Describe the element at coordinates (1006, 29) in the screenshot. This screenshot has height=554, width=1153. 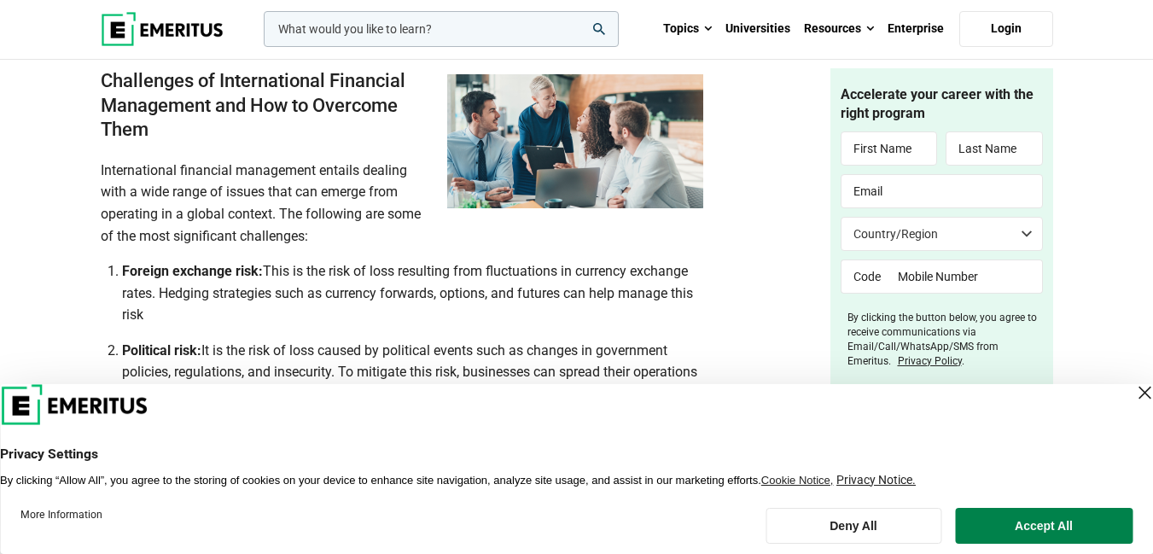
I see `a: Login` at that location.